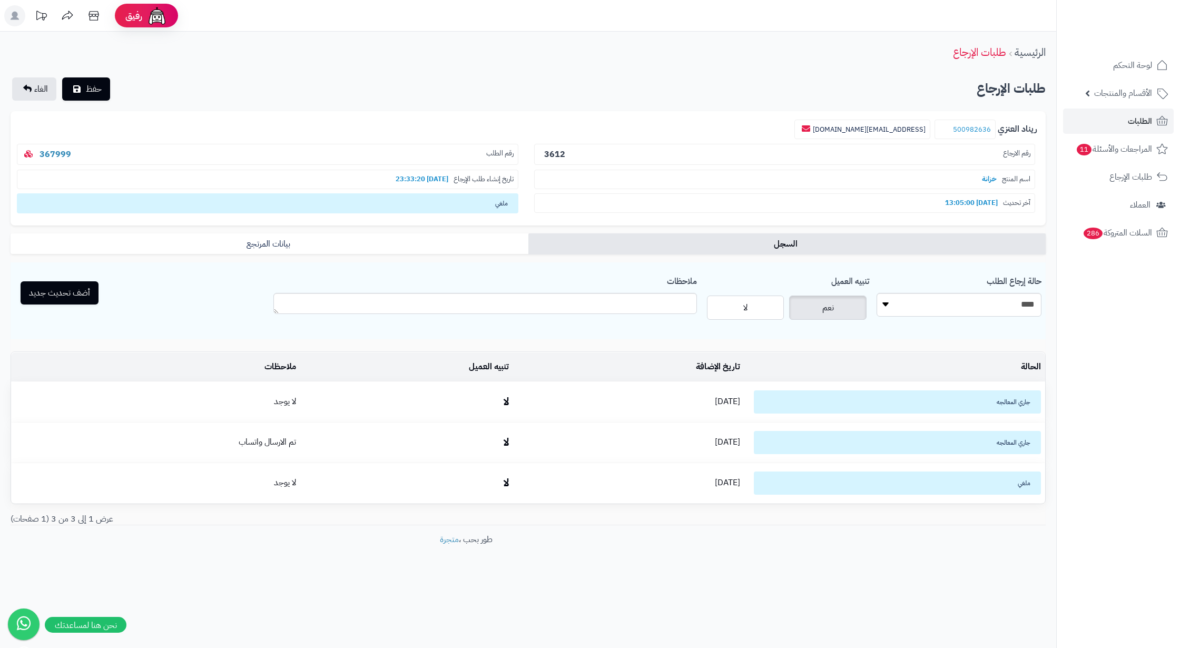 The height and width of the screenshot is (648, 1180). What do you see at coordinates (269, 244) in the screenshot?
I see `a: بيانات المرتجع` at bounding box center [269, 244].